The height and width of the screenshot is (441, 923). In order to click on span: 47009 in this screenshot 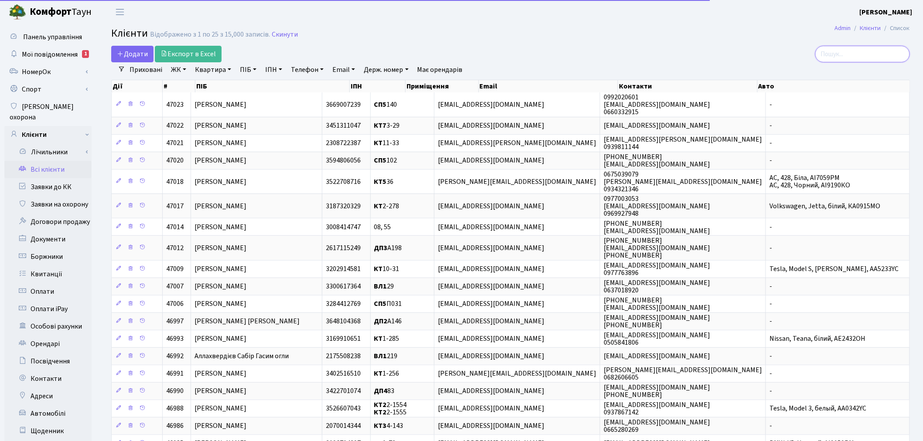, I will do `click(175, 270)`.